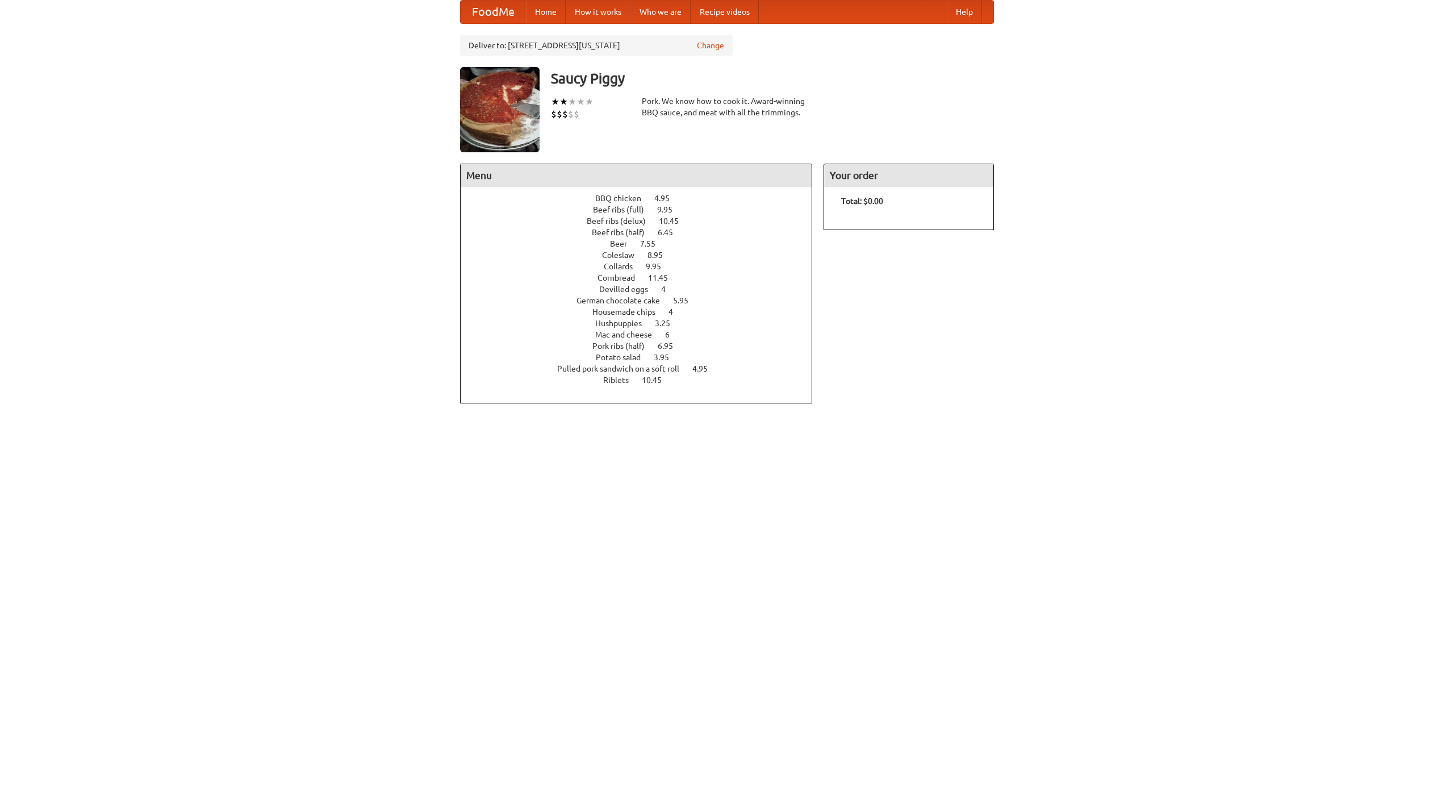 The height and width of the screenshot is (804, 1454). Describe the element at coordinates (643, 357) in the screenshot. I see `a: Potato salad 3.95` at that location.